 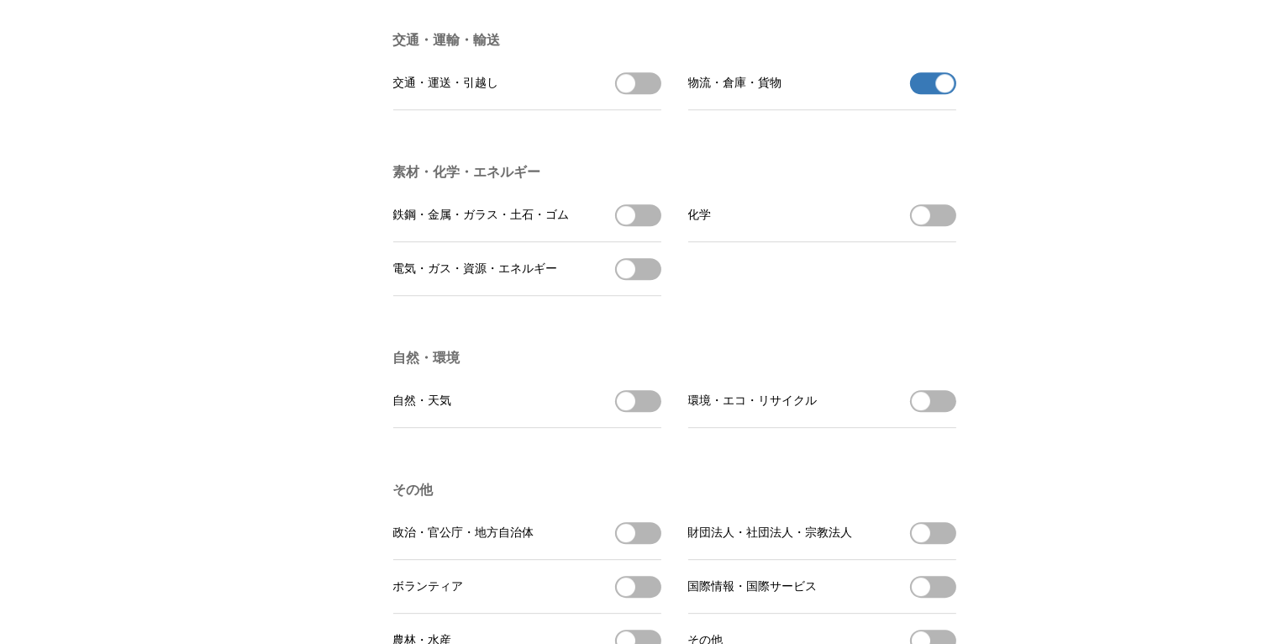 What do you see at coordinates (423, 401) in the screenshot?
I see `span: 自然・天気` at bounding box center [423, 401].